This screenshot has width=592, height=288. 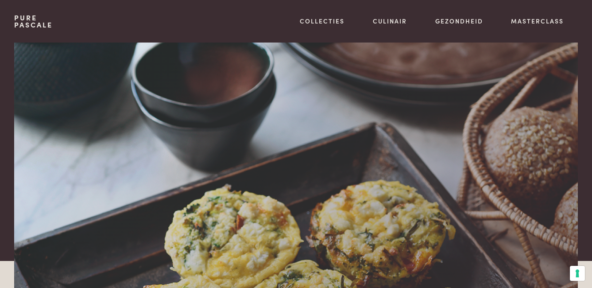 What do you see at coordinates (577, 273) in the screenshot?
I see `button: Uw voorkeuren voor toestemming voor trackingtechnologieën` at bounding box center [577, 273].